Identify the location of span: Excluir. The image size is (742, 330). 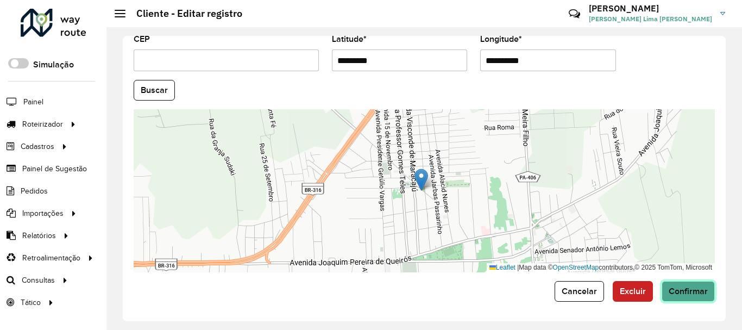
(633, 291).